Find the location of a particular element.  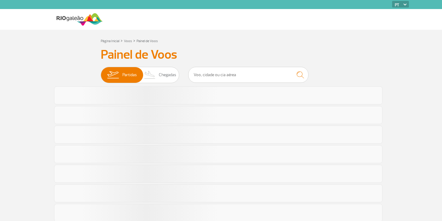

span: Chegadas is located at coordinates (168, 75).